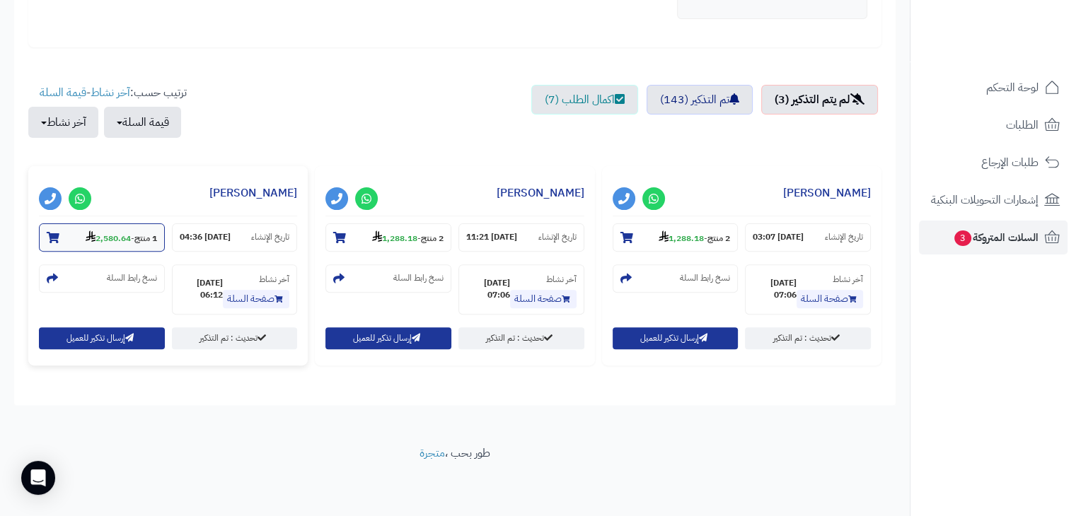  Describe the element at coordinates (102, 238) in the screenshot. I see `section: 1 منتج-2,580.64` at that location.